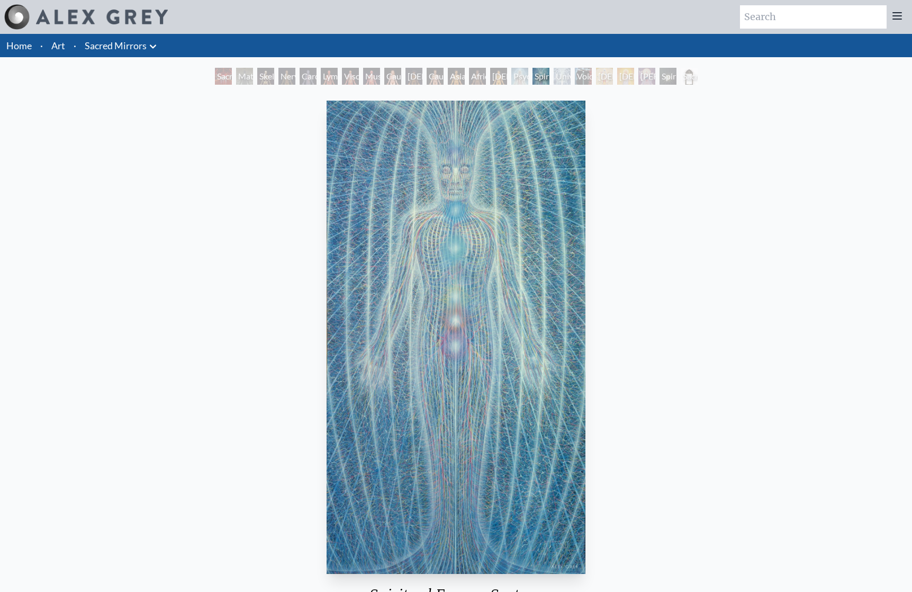  I want to click on div: Spiritual Energy System, so click(541, 76).